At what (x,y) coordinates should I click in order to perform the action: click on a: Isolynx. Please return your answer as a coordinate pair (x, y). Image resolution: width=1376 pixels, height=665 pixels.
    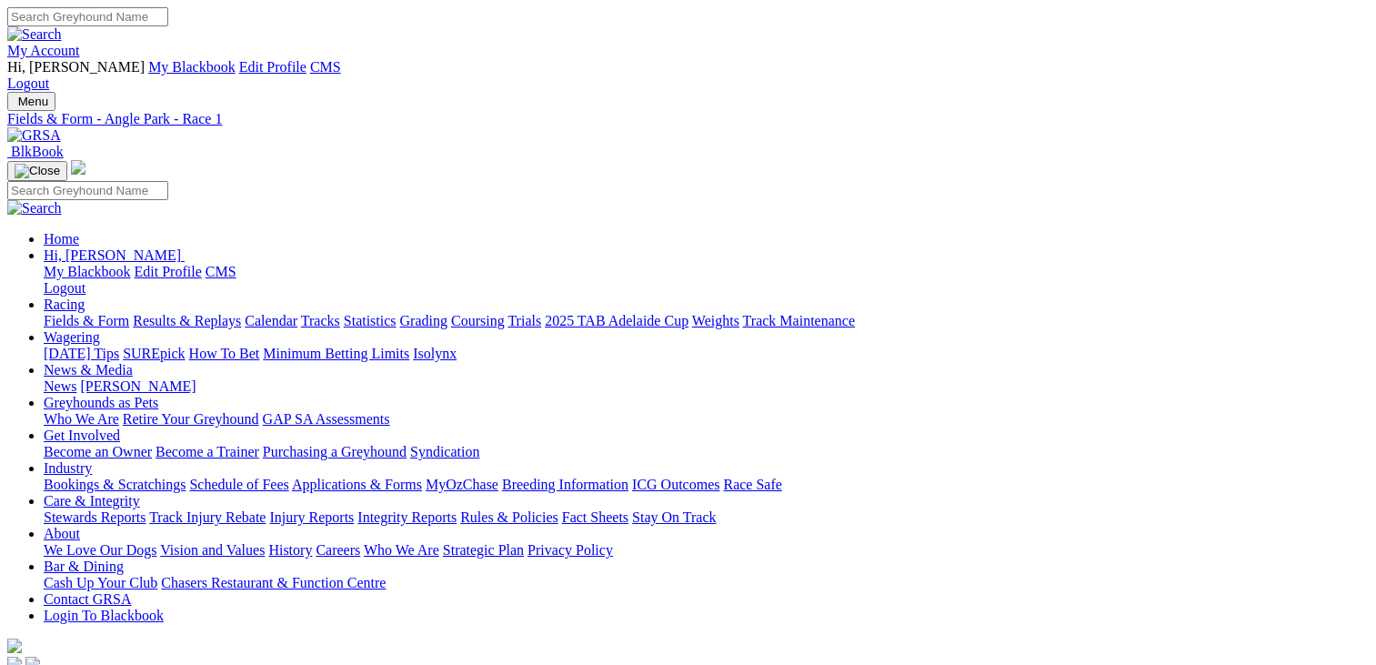
    Looking at the image, I should click on (435, 353).